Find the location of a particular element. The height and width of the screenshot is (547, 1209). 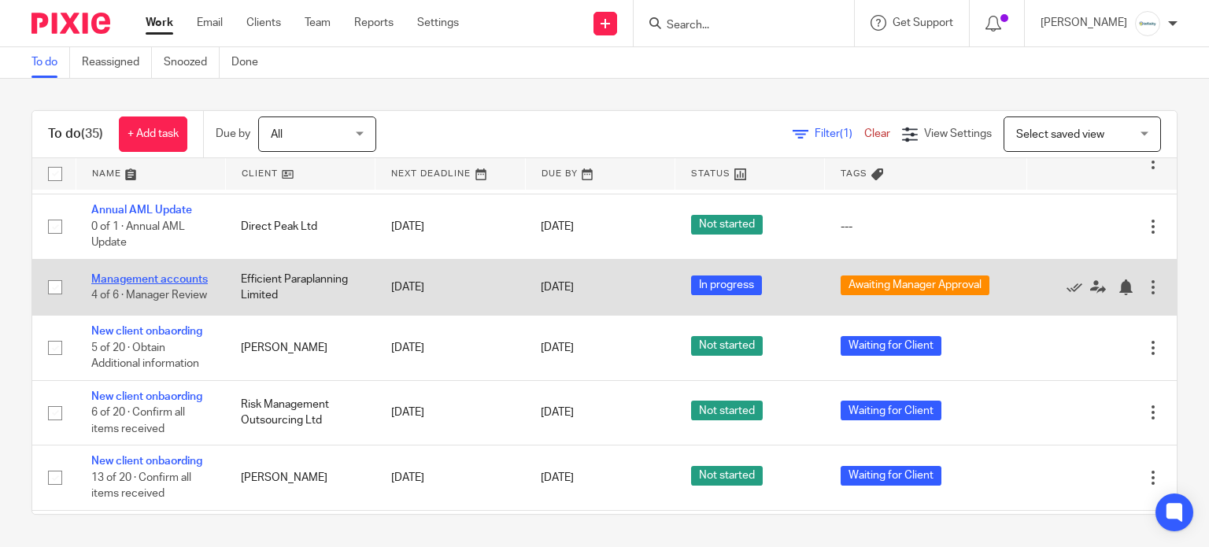

td: Direct Peak Ltd is located at coordinates (300, 227).